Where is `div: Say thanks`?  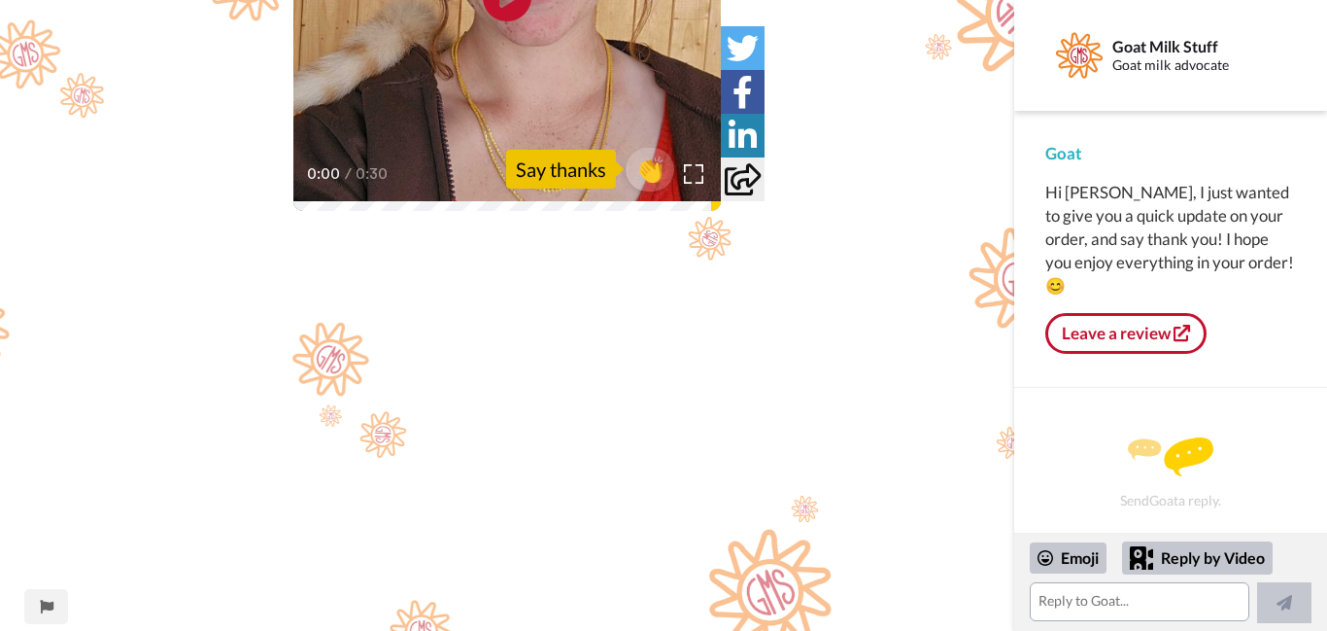
div: Say thanks is located at coordinates (561, 169).